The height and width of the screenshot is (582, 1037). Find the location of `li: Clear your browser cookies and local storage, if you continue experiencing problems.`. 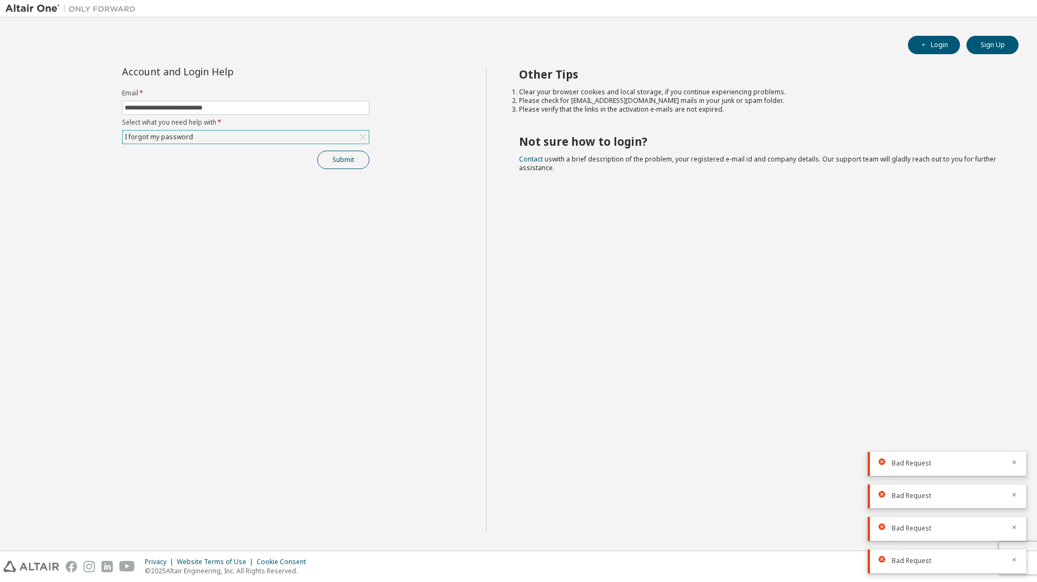

li: Clear your browser cookies and local storage, if you continue experiencing problems. is located at coordinates (759, 92).